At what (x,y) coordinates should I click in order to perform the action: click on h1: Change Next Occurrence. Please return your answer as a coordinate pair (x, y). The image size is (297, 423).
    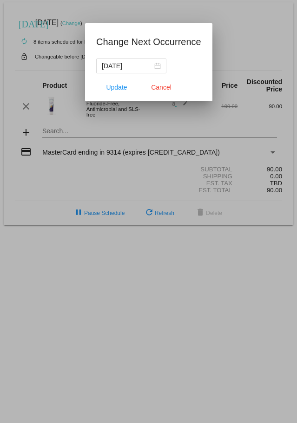
    Looking at the image, I should click on (148, 42).